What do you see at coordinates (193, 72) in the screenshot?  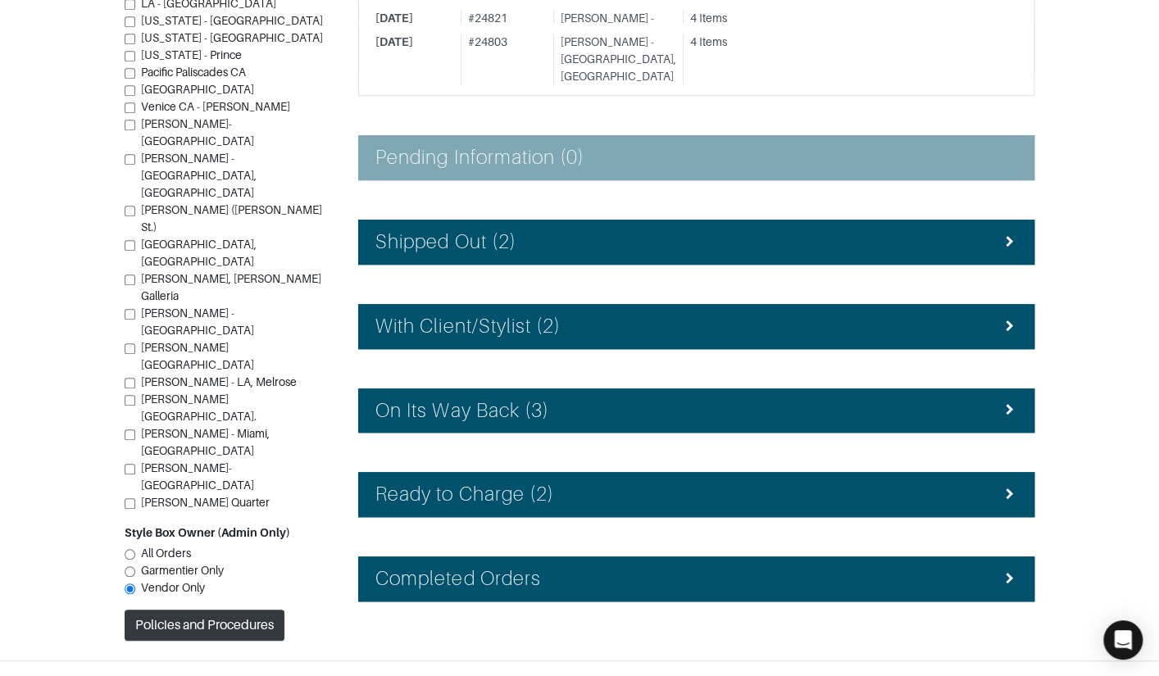 I see `span: Pacific Paliscades CA` at bounding box center [193, 72].